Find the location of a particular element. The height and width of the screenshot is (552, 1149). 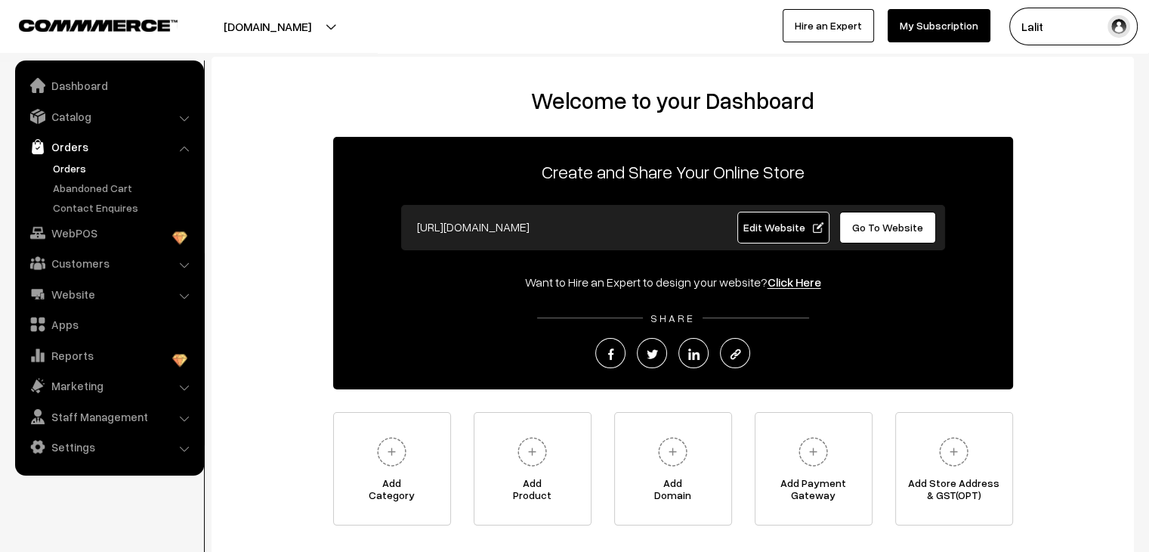

a: Click Here is located at coordinates (794, 282).